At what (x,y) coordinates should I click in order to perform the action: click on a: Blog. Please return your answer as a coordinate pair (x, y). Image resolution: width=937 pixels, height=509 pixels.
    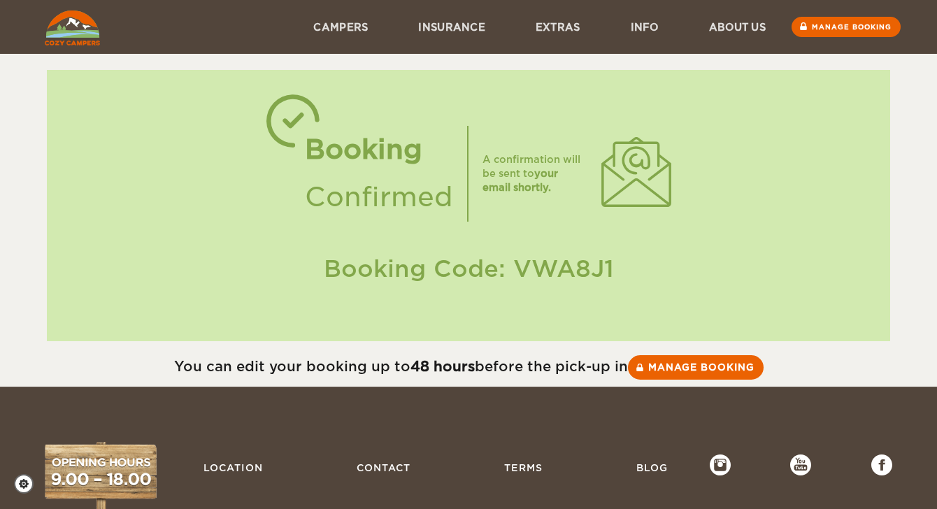
    Looking at the image, I should click on (652, 468).